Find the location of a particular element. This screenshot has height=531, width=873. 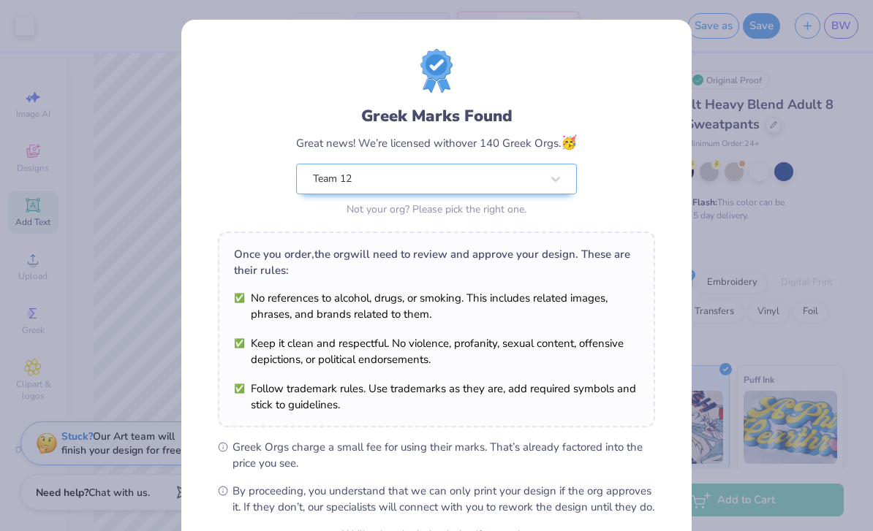

li: No references to alcohol, drugs, or smoking. This includes related images, phrases, and brands re... is located at coordinates (436, 306).